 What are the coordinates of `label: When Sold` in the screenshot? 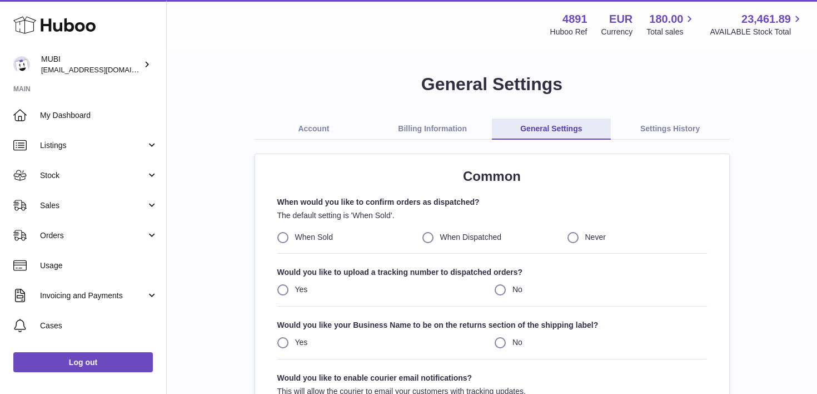 It's located at (347, 237).